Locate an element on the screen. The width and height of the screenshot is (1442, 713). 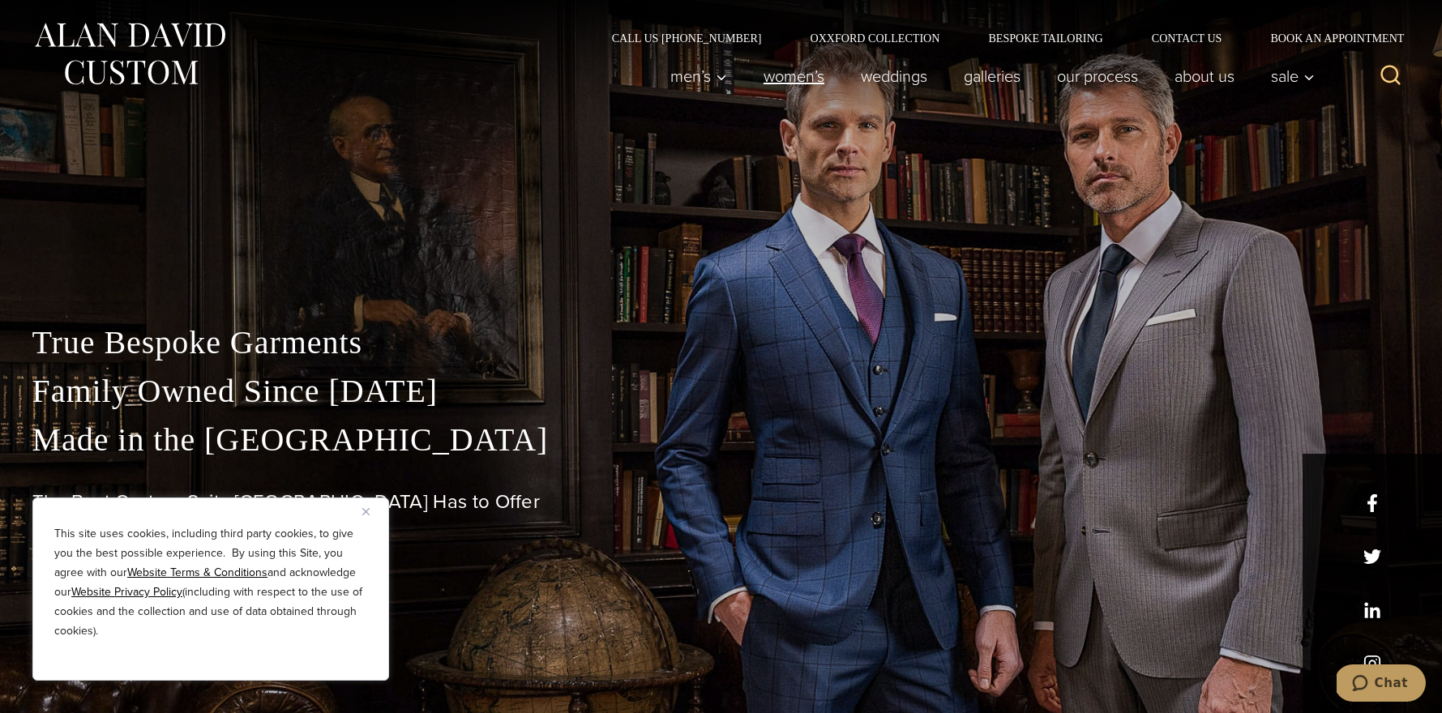
button: Sale sub menu toggle is located at coordinates (1287, 76).